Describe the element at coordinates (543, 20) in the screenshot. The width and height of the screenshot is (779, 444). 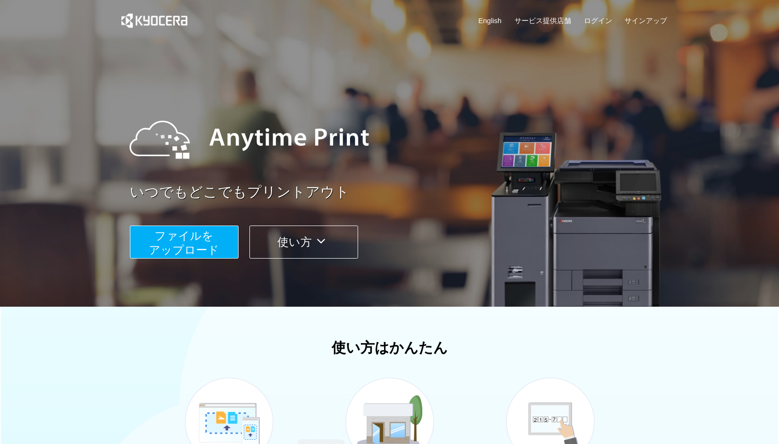
I see `a: サービス提供店舗` at that location.